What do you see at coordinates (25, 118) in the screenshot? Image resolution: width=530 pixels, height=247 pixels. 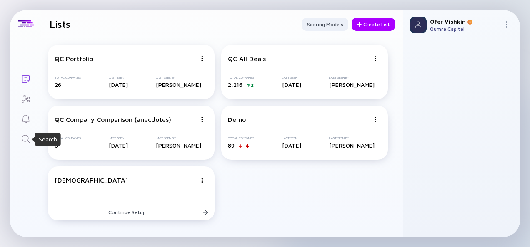 I see `a: Reminders` at bounding box center [25, 118].